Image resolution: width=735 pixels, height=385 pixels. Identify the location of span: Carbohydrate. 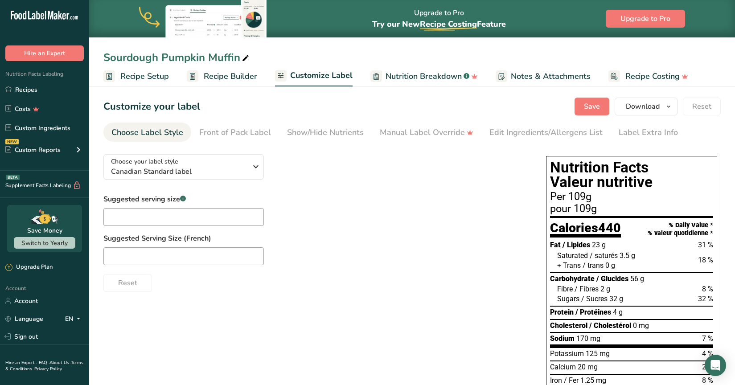
(572, 279).